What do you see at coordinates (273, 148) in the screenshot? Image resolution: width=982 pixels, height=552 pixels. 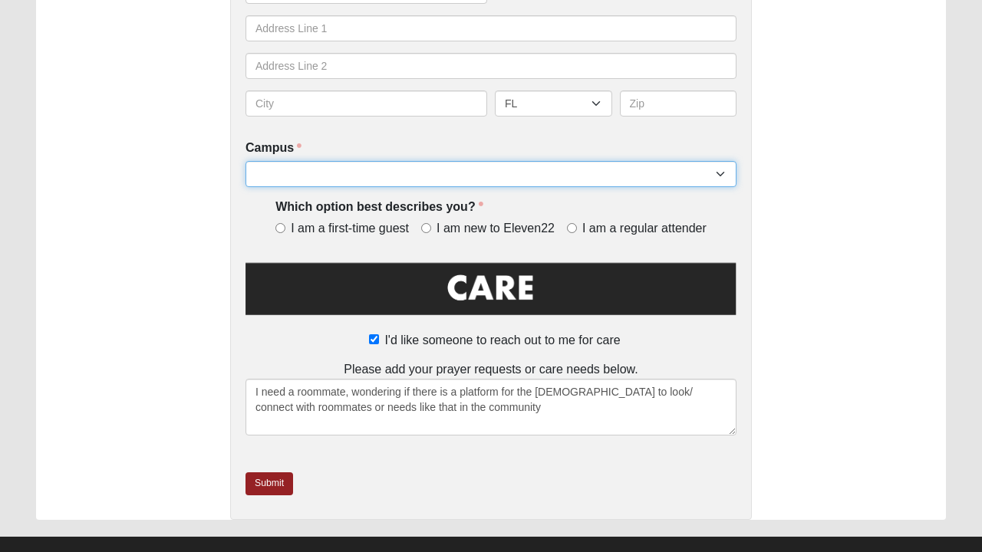 I see `label: Campus` at bounding box center [273, 148].